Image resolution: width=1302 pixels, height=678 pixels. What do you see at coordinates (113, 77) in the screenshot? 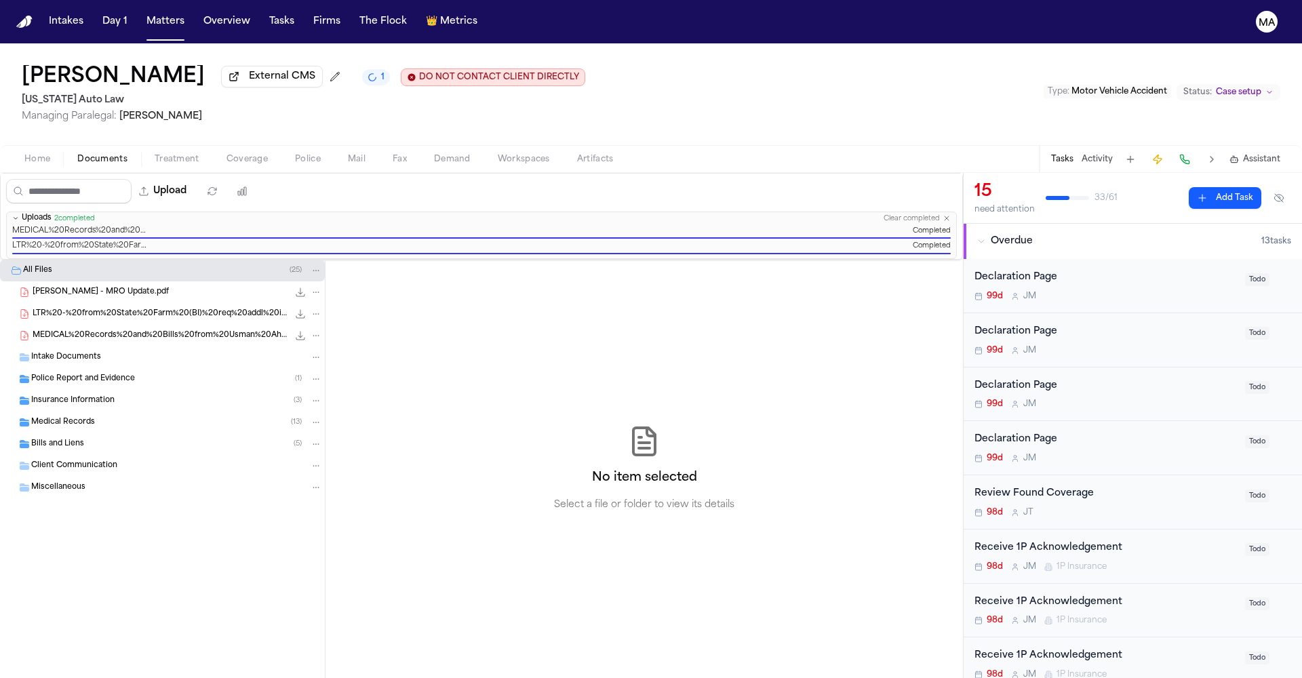
I see `button: Edit matter name` at bounding box center [113, 77].